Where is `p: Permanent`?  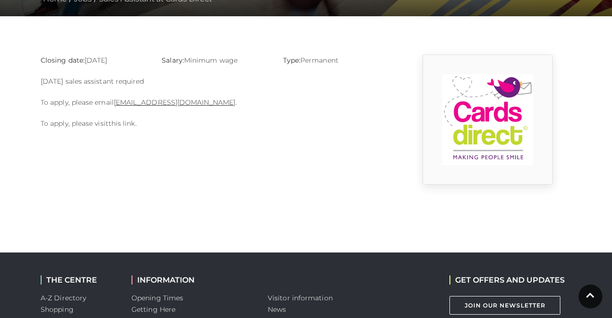
p: Permanent is located at coordinates (336, 60).